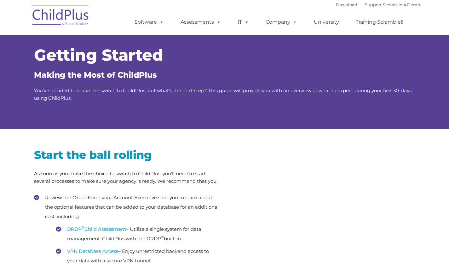  Describe the element at coordinates (149, 22) in the screenshot. I see `a: Software` at that location.